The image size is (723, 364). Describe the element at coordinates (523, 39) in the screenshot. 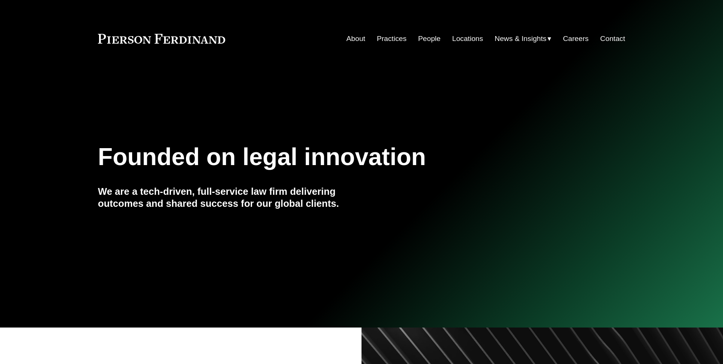

I see `a: folder dropdown` at that location.